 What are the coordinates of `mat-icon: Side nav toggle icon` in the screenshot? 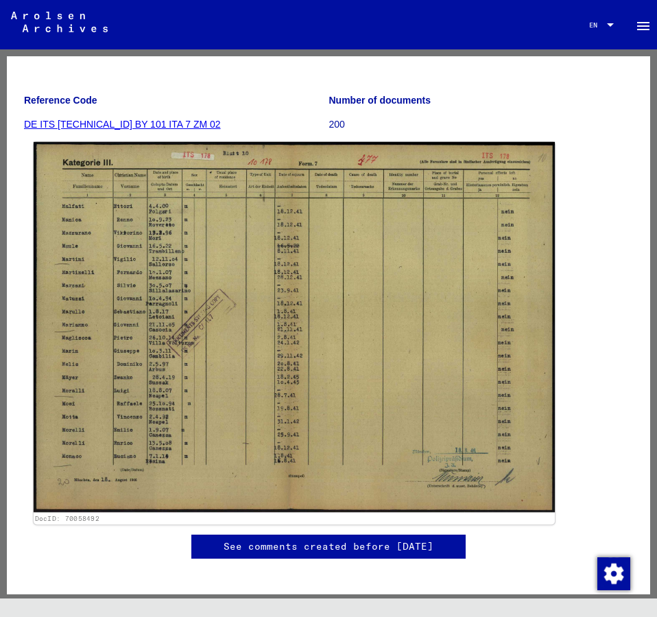 It's located at (643, 26).